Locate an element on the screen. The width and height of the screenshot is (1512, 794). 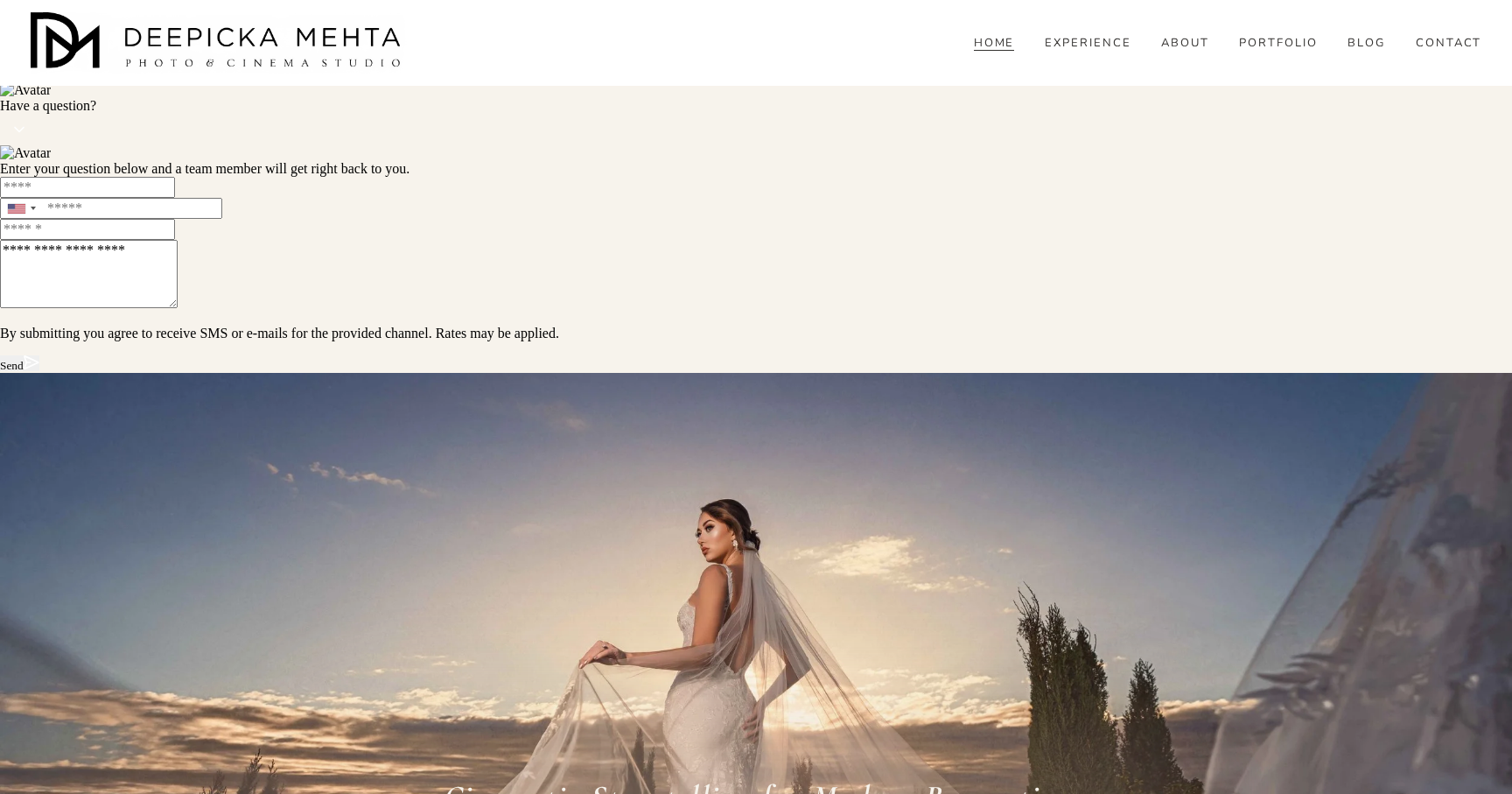
a: PORTFOLIO is located at coordinates (1279, 44).